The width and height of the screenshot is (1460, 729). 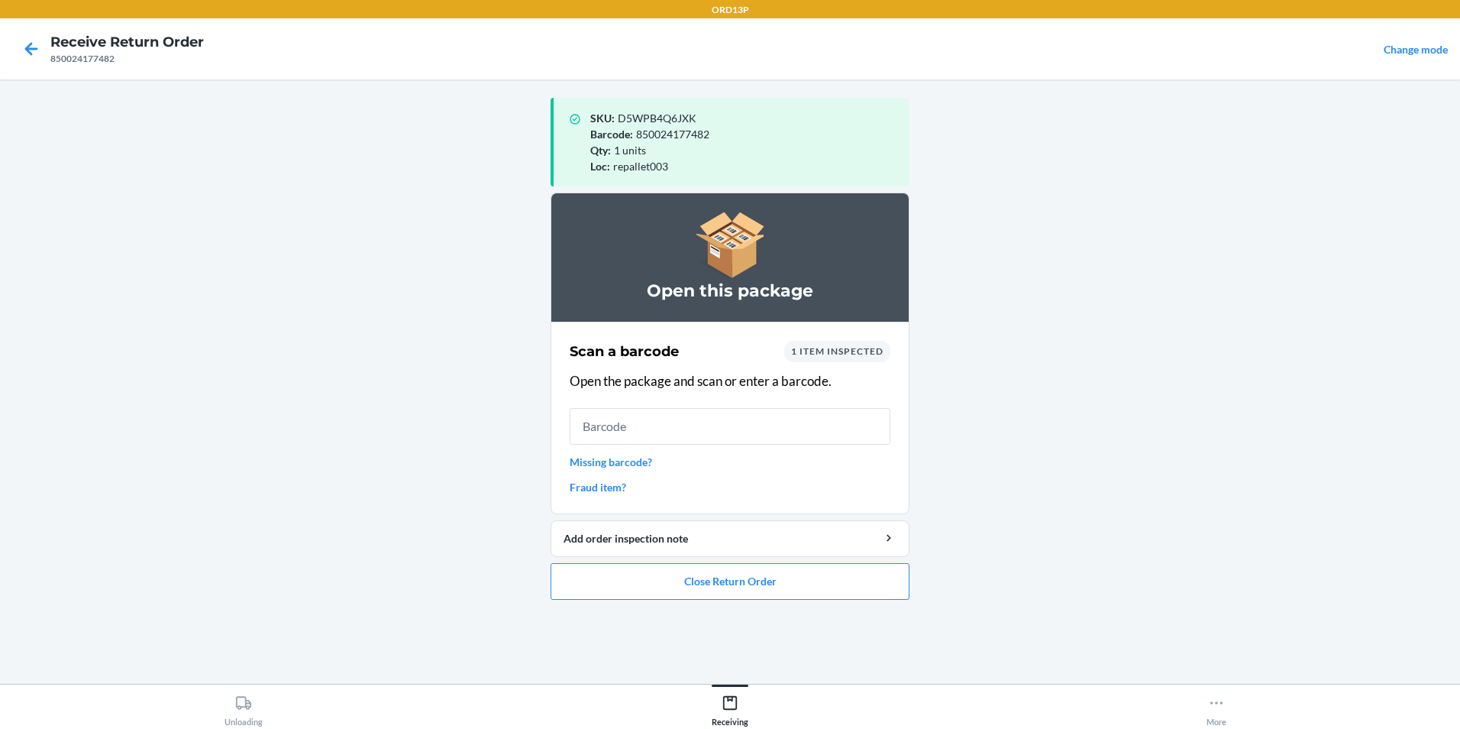 What do you see at coordinates (730, 486) in the screenshot?
I see `a: Fraud item?` at bounding box center [730, 486].